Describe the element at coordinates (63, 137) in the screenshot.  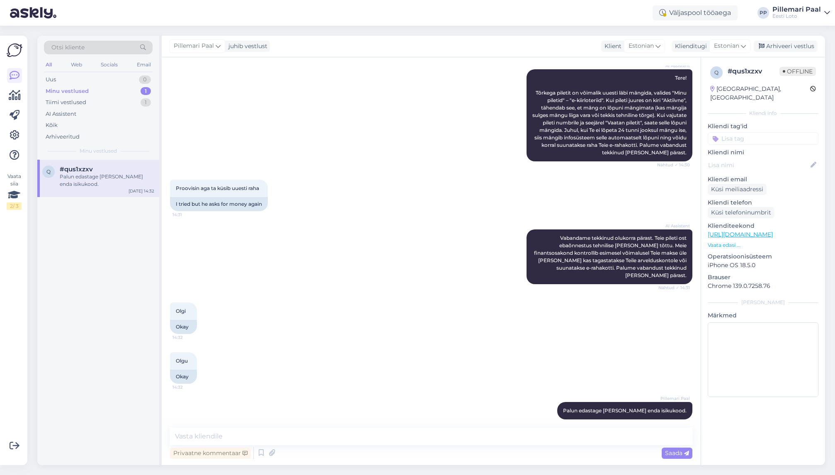
I see `div: Arhiveeritud` at that location.